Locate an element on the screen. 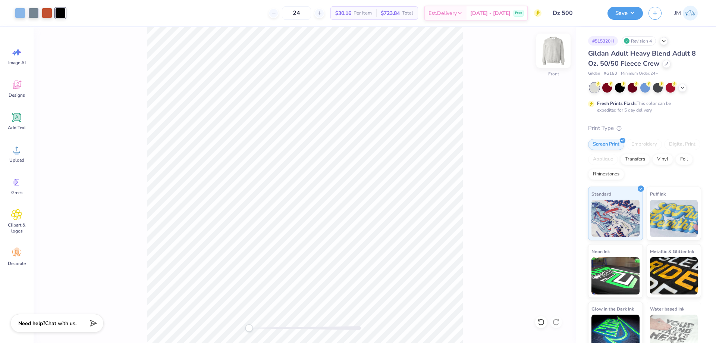  div: This color can be expedited for 5 day delivery. is located at coordinates (643, 107).